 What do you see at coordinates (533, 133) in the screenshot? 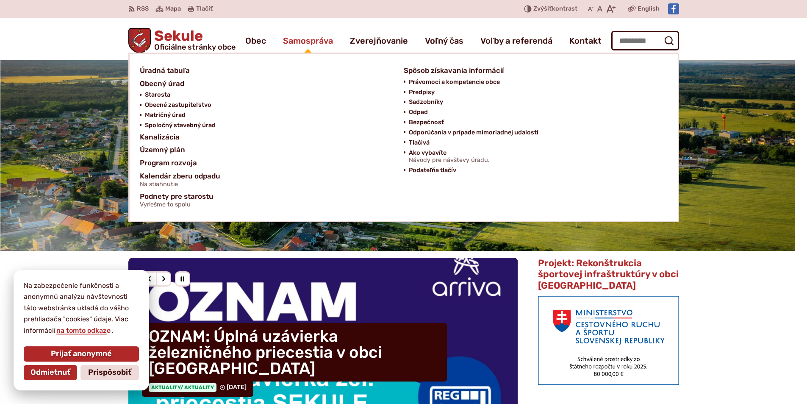
I see `a: Odporúčania v prípade mimoriadnej udalosti` at bounding box center [533, 133].